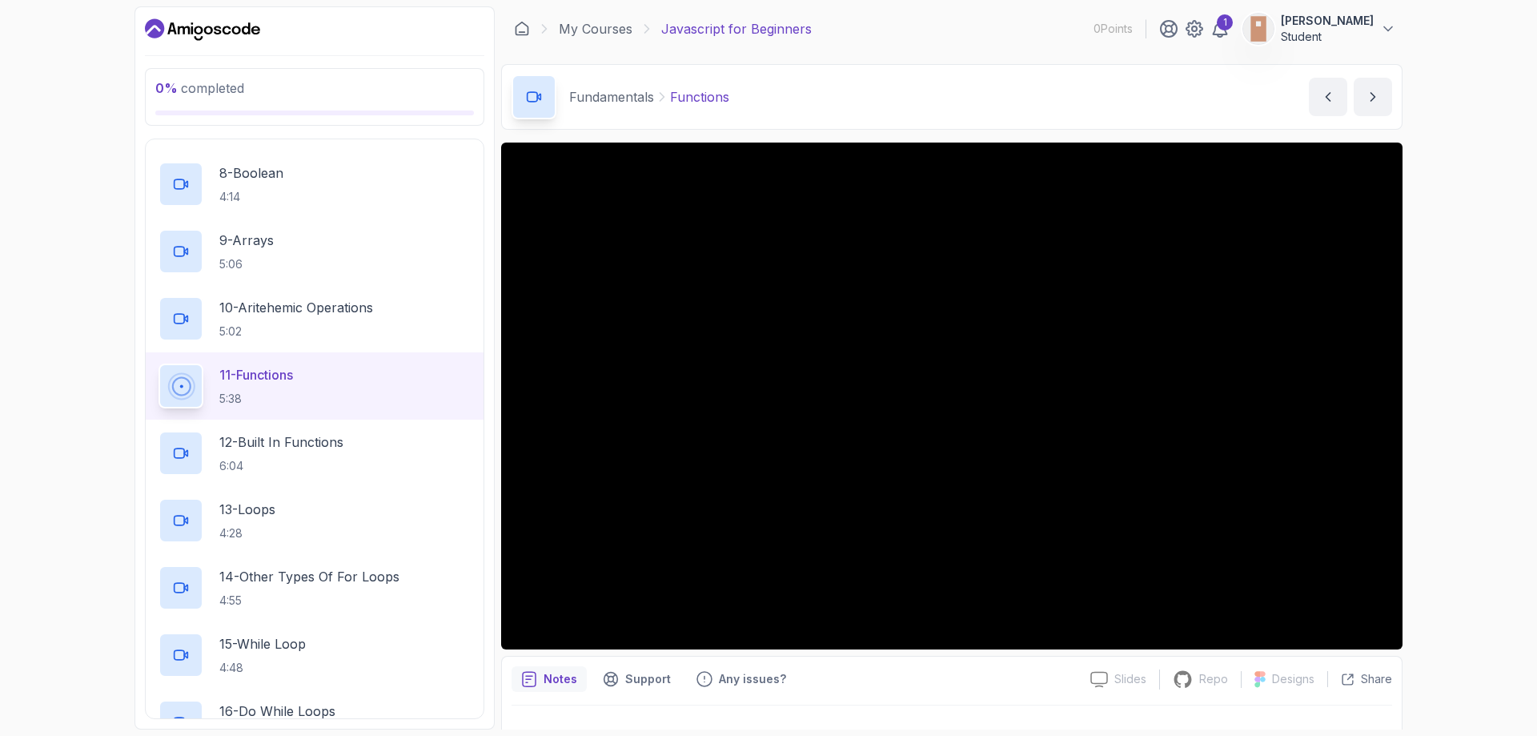 This screenshot has height=736, width=1537. Describe the element at coordinates (199, 88) in the screenshot. I see `span: completed` at that location.